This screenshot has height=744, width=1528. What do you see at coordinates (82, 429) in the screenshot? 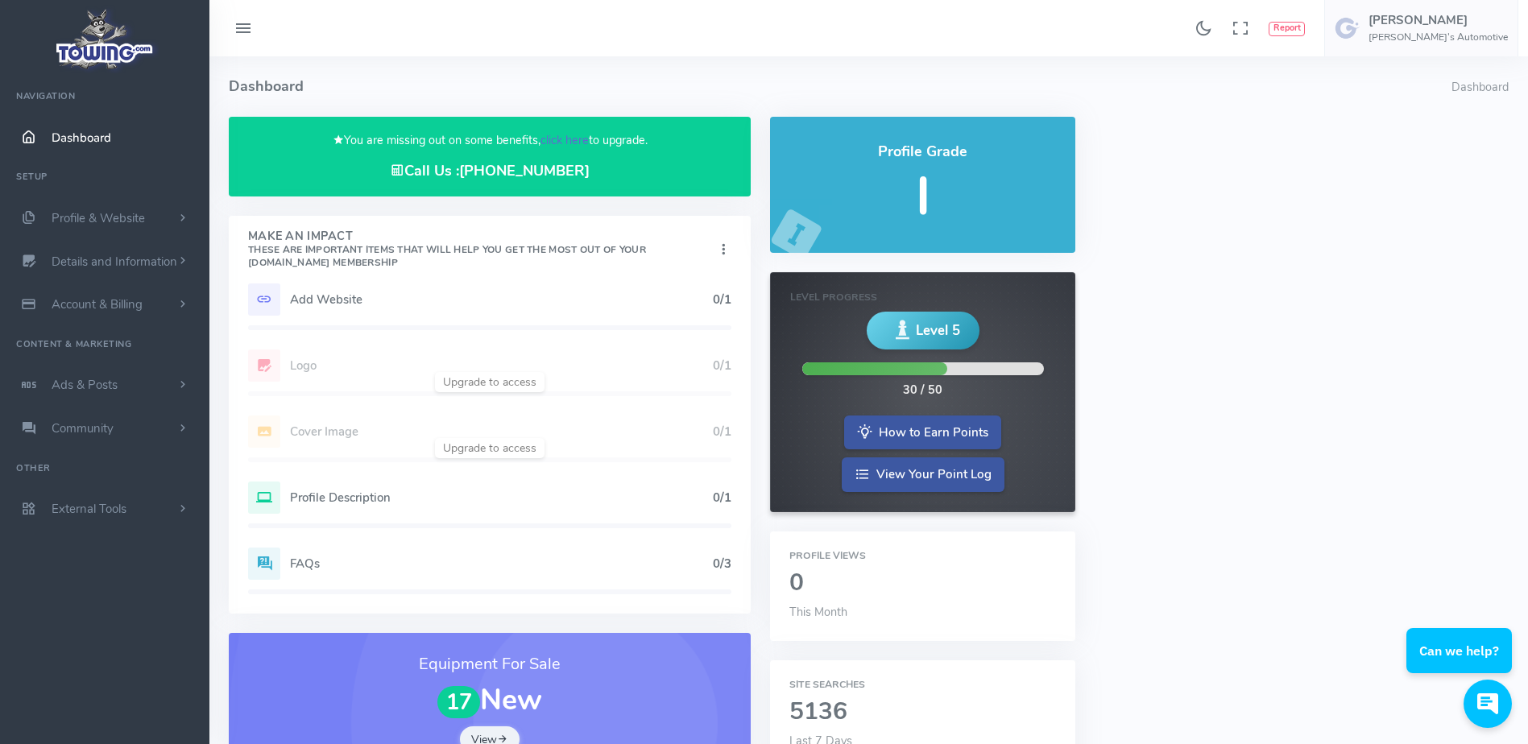
I see `span: Community` at bounding box center [82, 429].